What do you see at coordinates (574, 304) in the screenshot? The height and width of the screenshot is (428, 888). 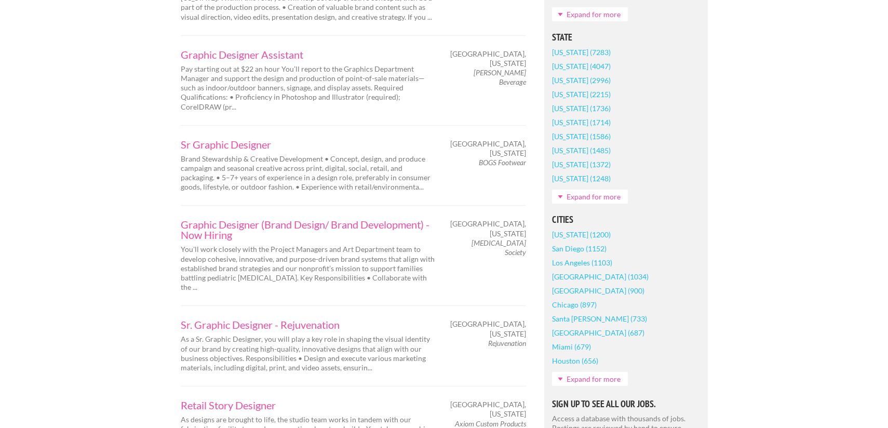 I see `a: Chicago (897)` at bounding box center [574, 304].